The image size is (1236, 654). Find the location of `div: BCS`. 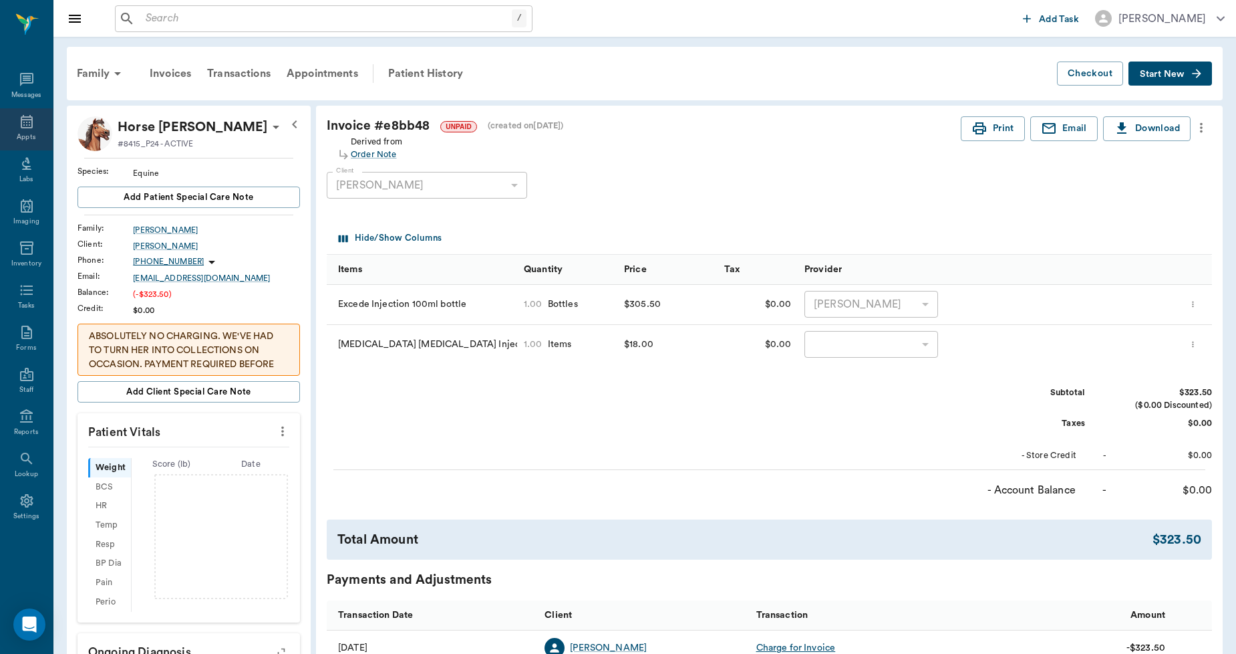

div: BCS is located at coordinates (110, 486).